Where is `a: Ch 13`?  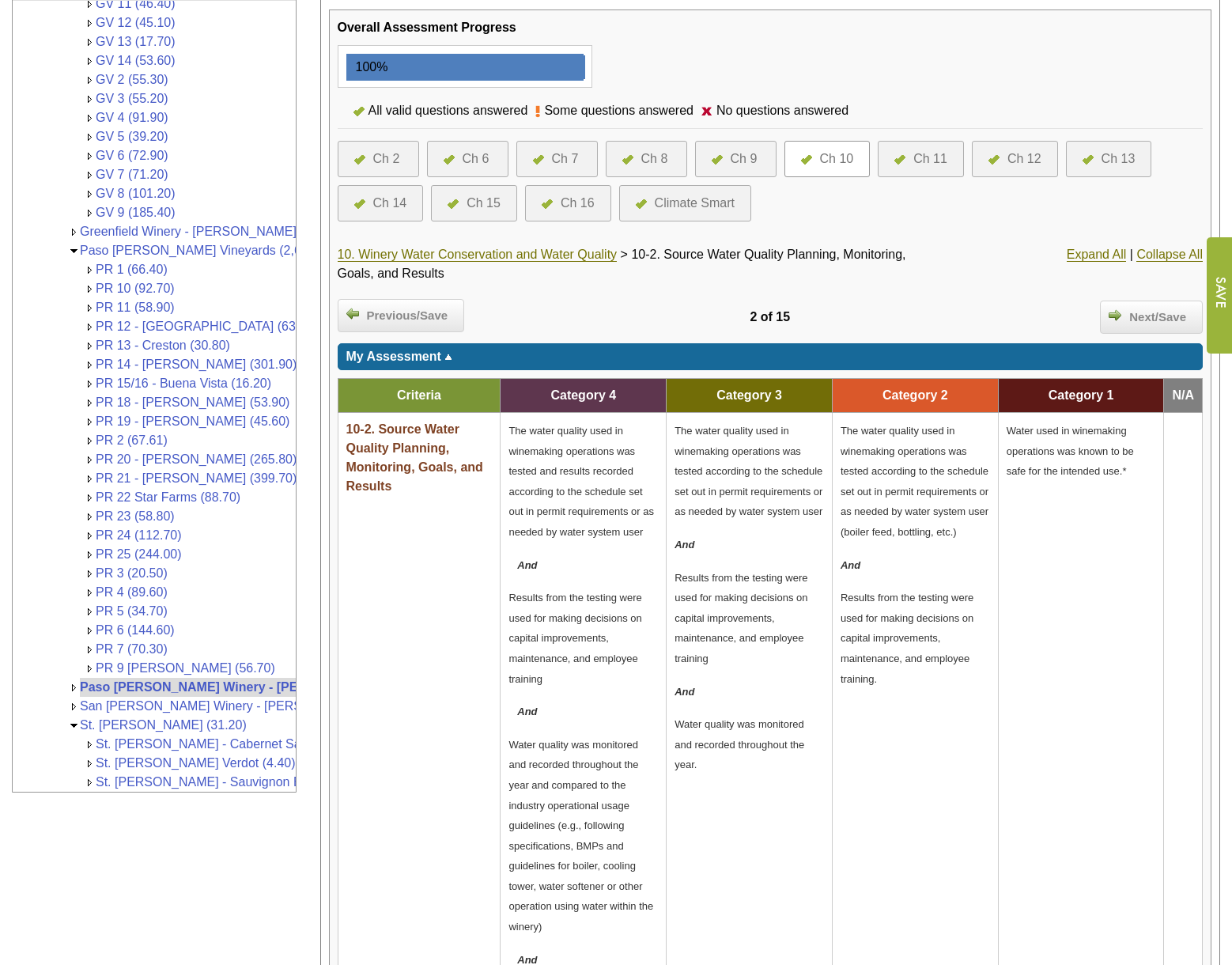 a: Ch 13 is located at coordinates (1109, 159).